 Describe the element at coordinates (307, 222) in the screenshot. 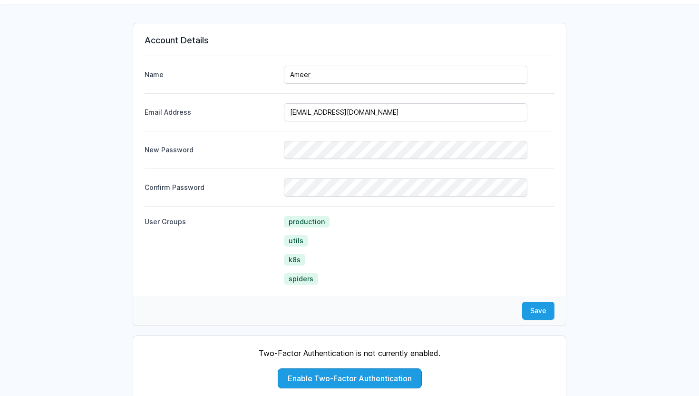

I see `span: production` at that location.